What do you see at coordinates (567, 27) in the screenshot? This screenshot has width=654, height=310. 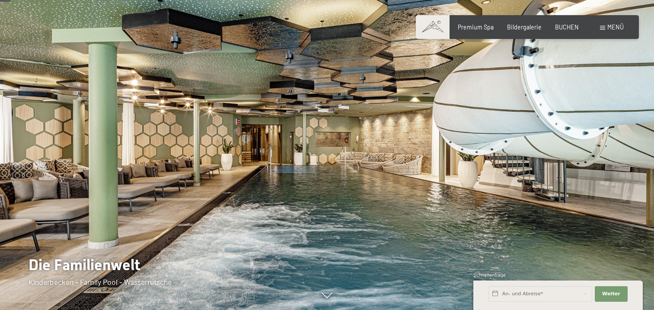 I see `a: BUCHEN` at bounding box center [567, 27].